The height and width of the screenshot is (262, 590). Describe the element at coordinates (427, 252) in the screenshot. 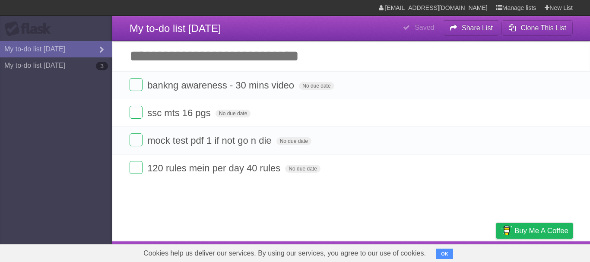

I see `a: Developers` at that location.